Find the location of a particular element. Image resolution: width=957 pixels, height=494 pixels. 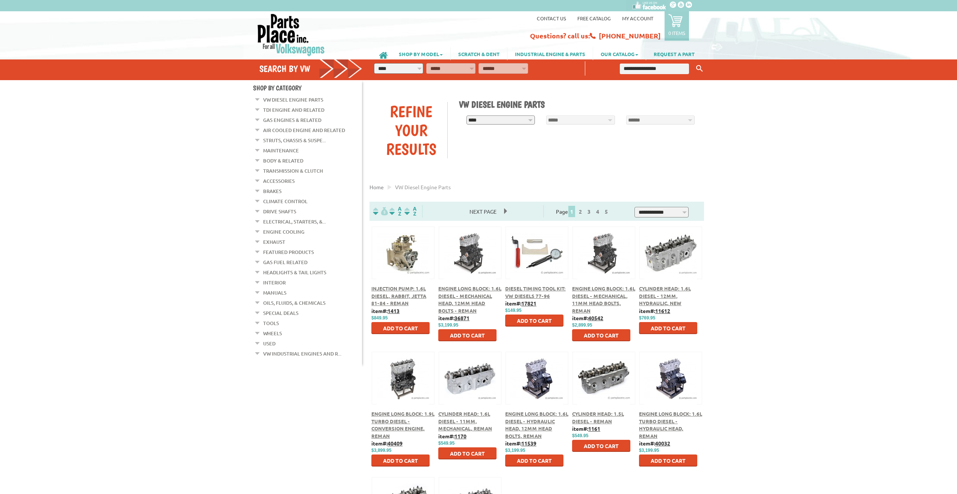

span: Injection Pump: 1.6L Diesel, Rabbit, Jetta 81-84 - Reman is located at coordinates (399, 295).